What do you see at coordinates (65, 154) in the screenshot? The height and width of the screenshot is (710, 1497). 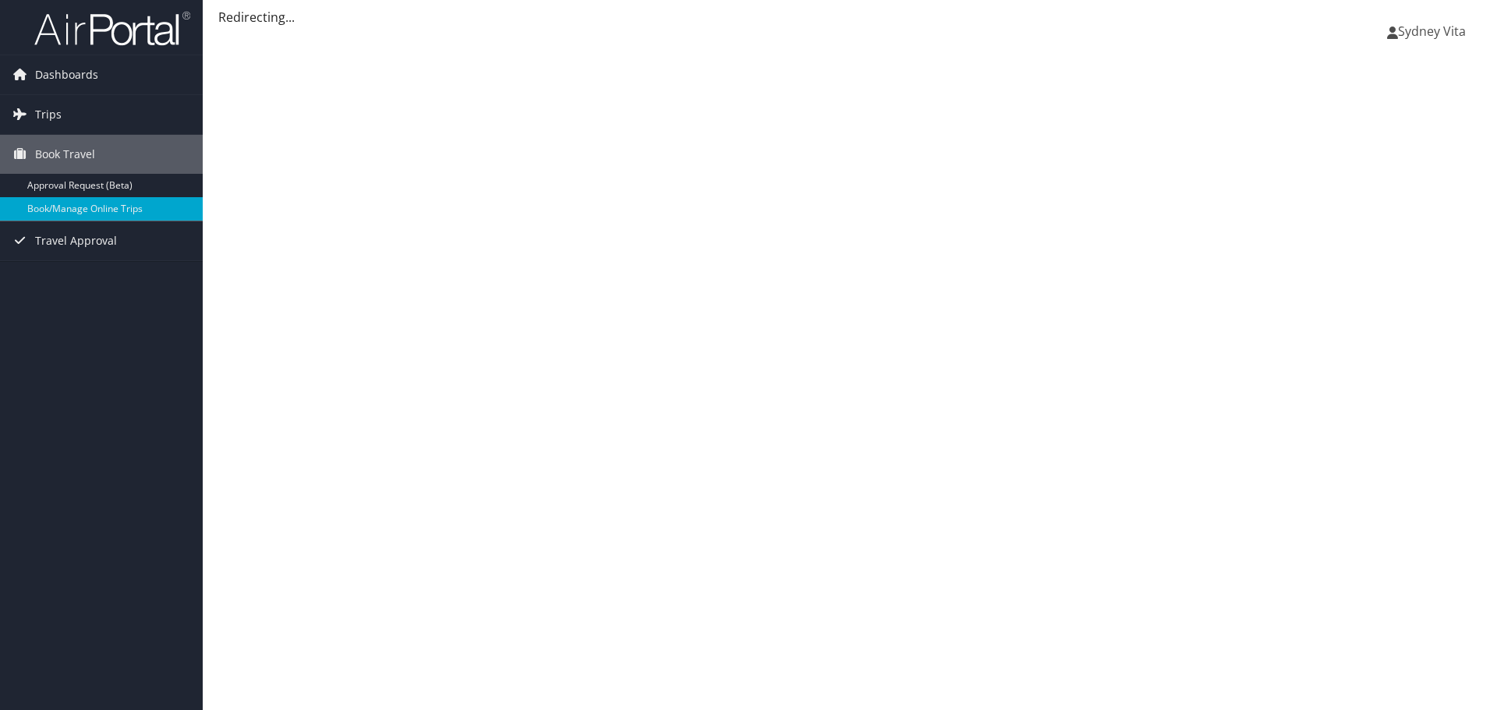 I see `span: Book Travel` at bounding box center [65, 154].